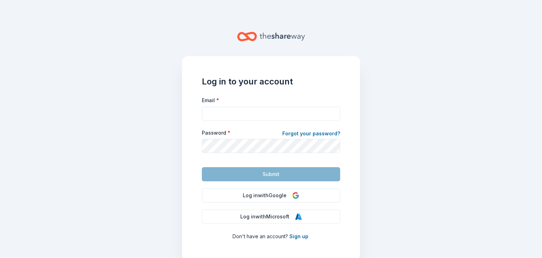 The height and width of the screenshot is (258, 542). Describe the element at coordinates (271, 216) in the screenshot. I see `button: Log inwithMicrosoft` at that location.